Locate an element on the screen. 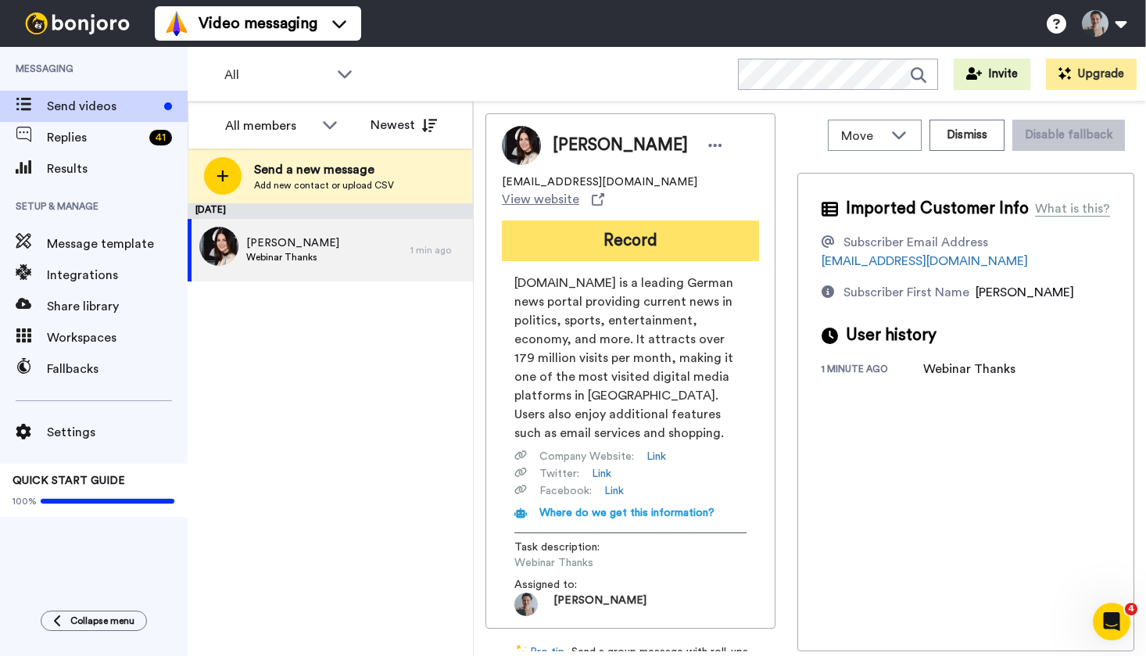 This screenshot has height=656, width=1146. span: Share library is located at coordinates (117, 307).